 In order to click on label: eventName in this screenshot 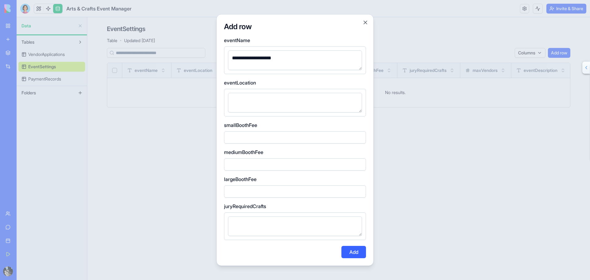, I will do `click(295, 40)`.